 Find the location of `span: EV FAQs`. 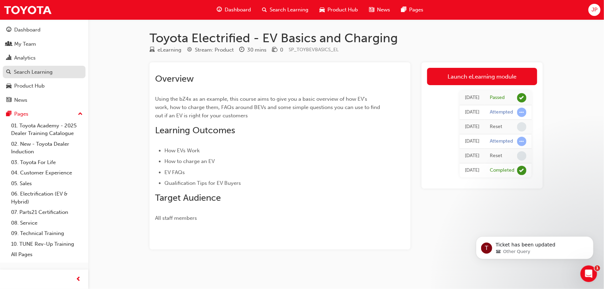

span: EV FAQs is located at coordinates (174, 172).